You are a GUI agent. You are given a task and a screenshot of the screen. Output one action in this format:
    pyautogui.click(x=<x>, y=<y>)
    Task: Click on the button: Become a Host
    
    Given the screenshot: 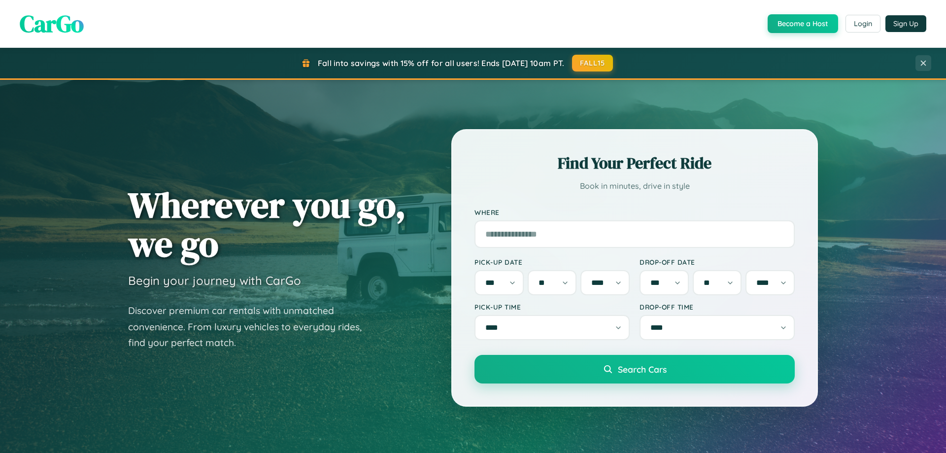 What is the action you would take?
    pyautogui.click(x=802, y=24)
    